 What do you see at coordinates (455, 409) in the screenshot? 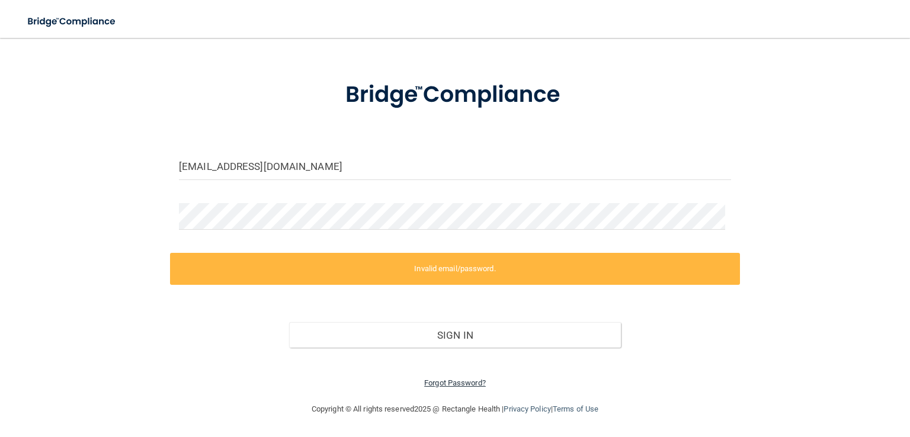
I see `div: Copyright © All rights reserved 2025 @ Rectangle Health | |` at bounding box center [455, 409].